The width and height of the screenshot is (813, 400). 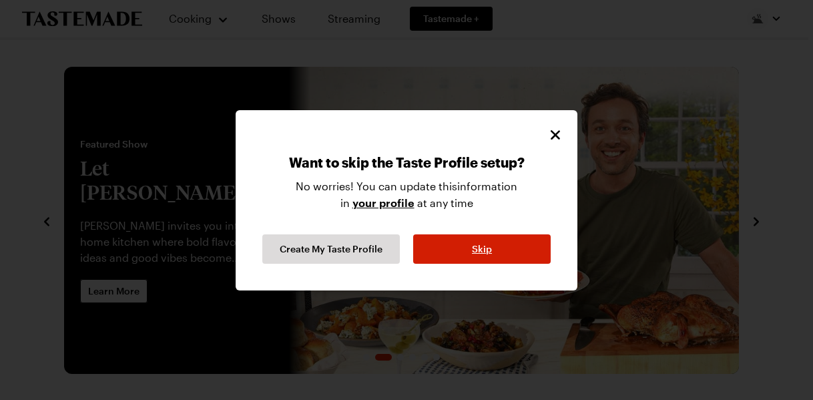 What do you see at coordinates (555, 135) in the screenshot?
I see `button: Close` at bounding box center [555, 135].